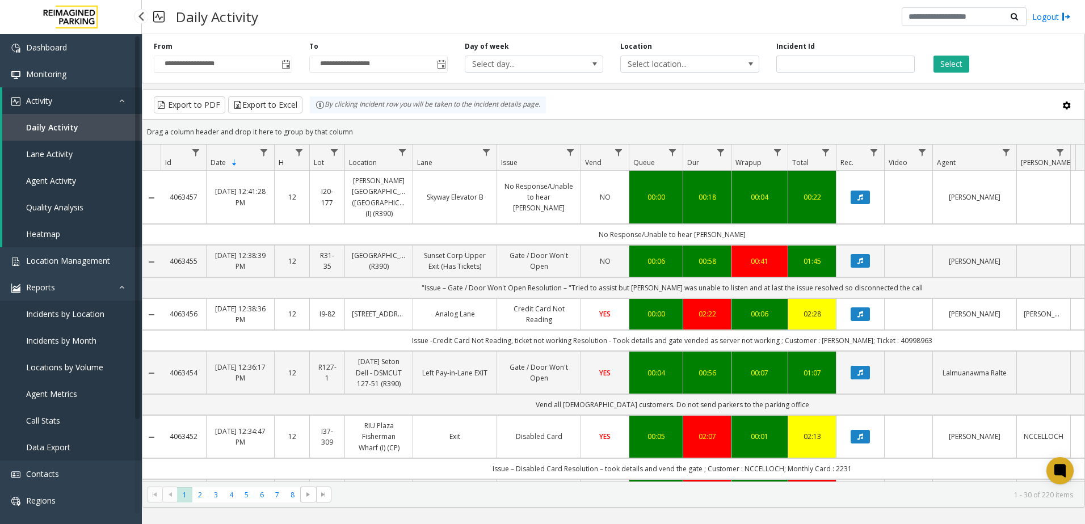 This screenshot has width=1085, height=524. What do you see at coordinates (898, 162) in the screenshot?
I see `span: Video` at bounding box center [898, 162].